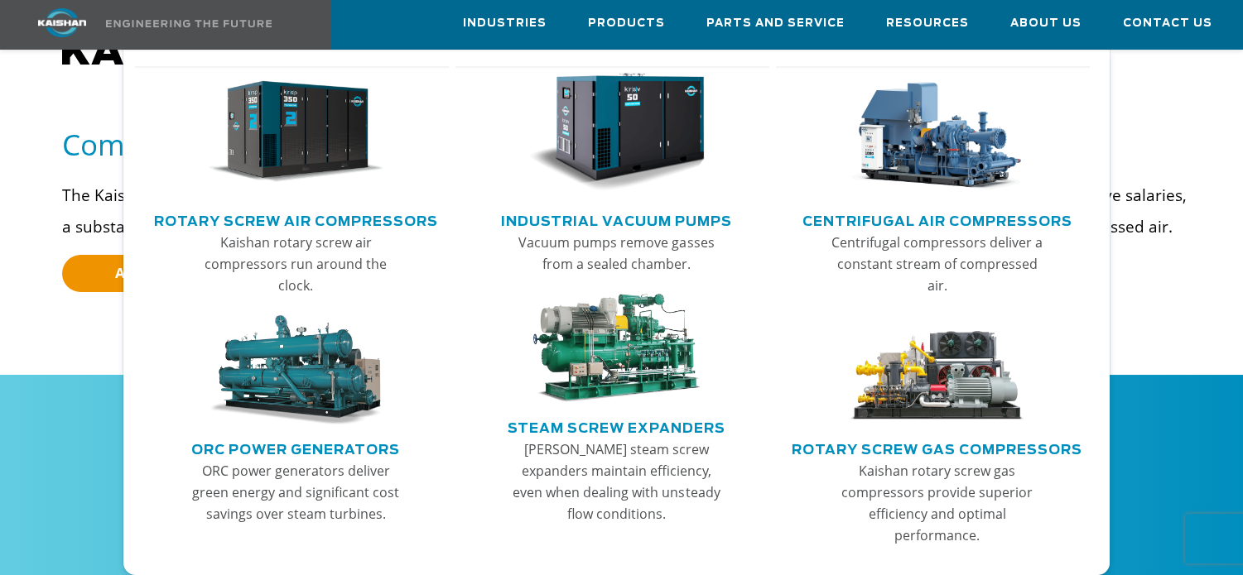 This screenshot has height=575, width=1243. What do you see at coordinates (937, 132) in the screenshot?
I see `img: thumb-Centrifugal-Air-Compressors` at bounding box center [937, 132].